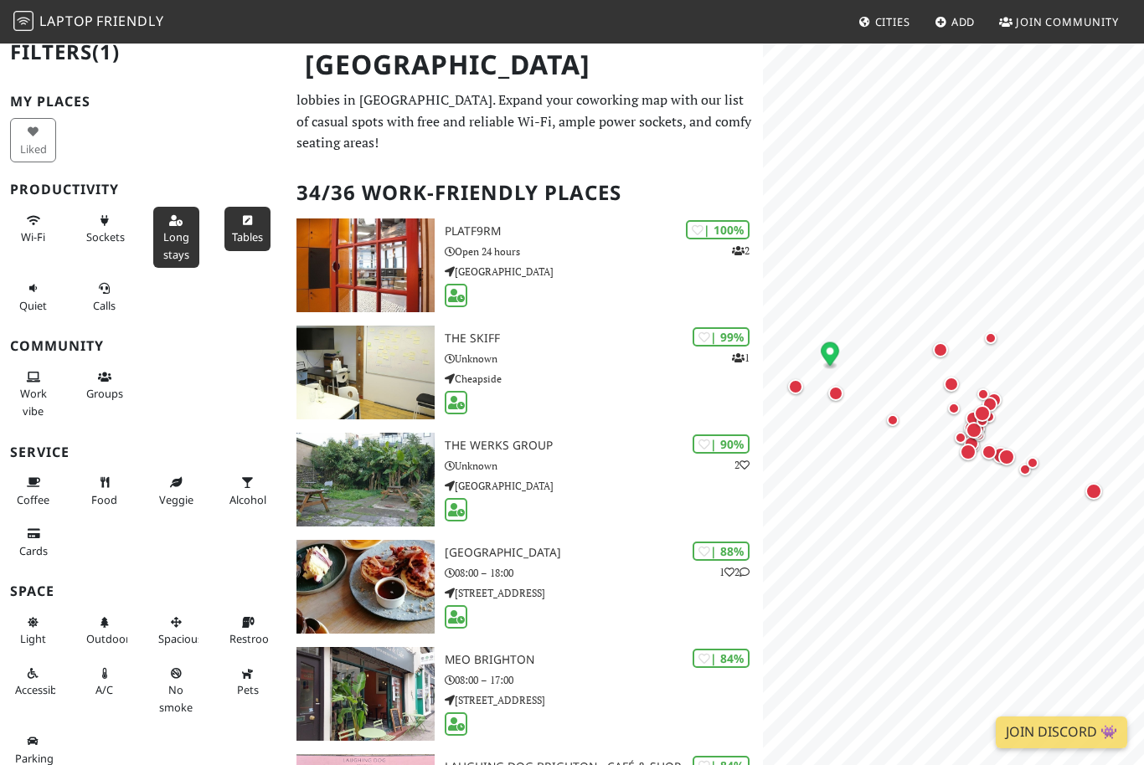  I want to click on p: 2, so click(740, 250).